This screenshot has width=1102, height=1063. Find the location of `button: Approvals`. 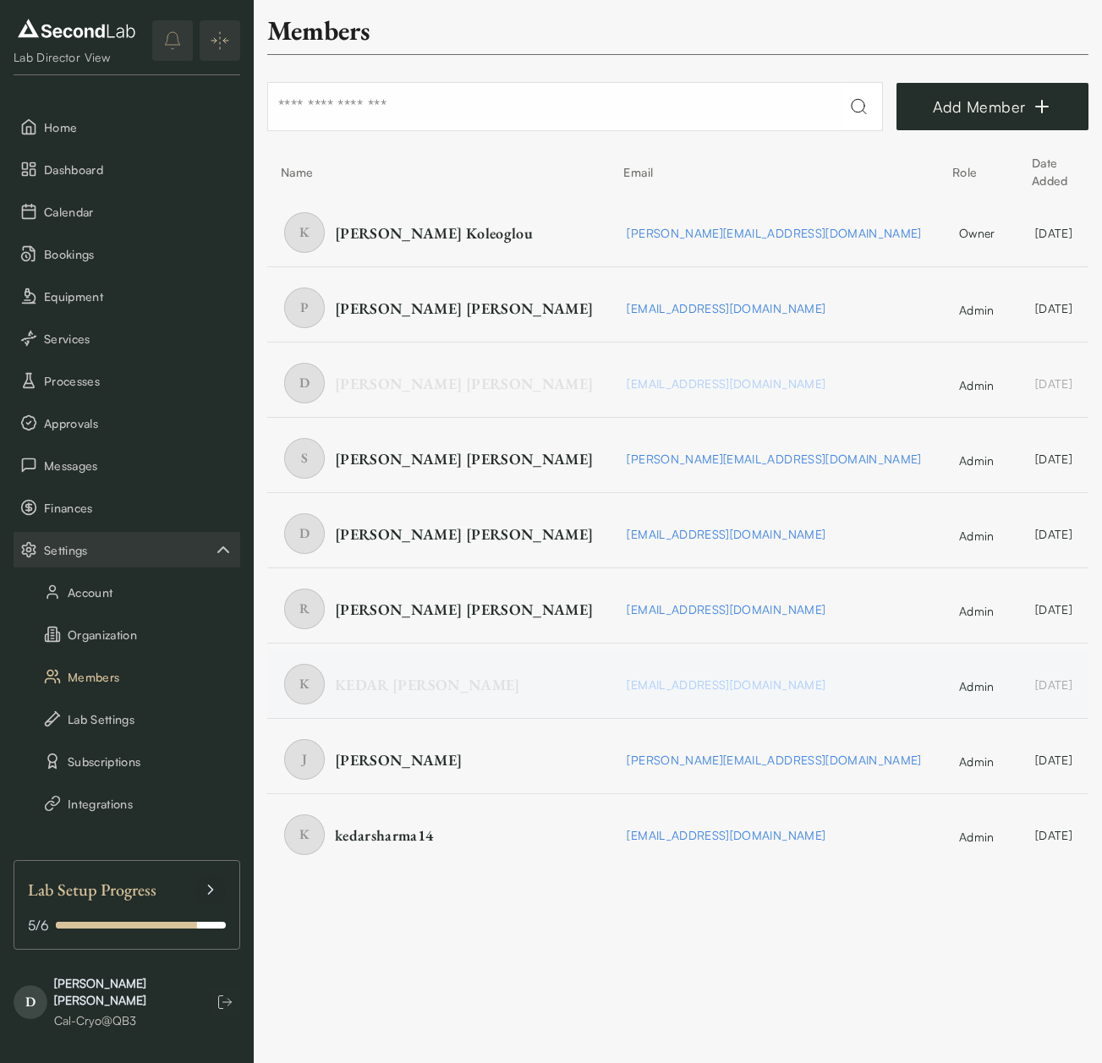

button: Approvals is located at coordinates (127, 423).